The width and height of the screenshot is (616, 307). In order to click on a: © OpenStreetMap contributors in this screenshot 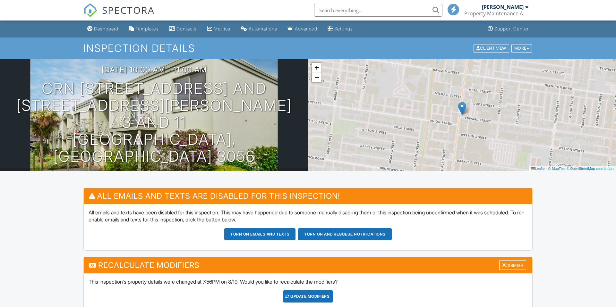, I will do `click(590, 169)`.